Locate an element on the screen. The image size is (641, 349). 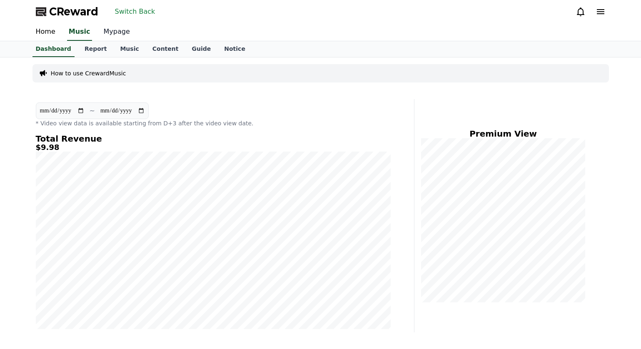
a: Home is located at coordinates (45, 32).